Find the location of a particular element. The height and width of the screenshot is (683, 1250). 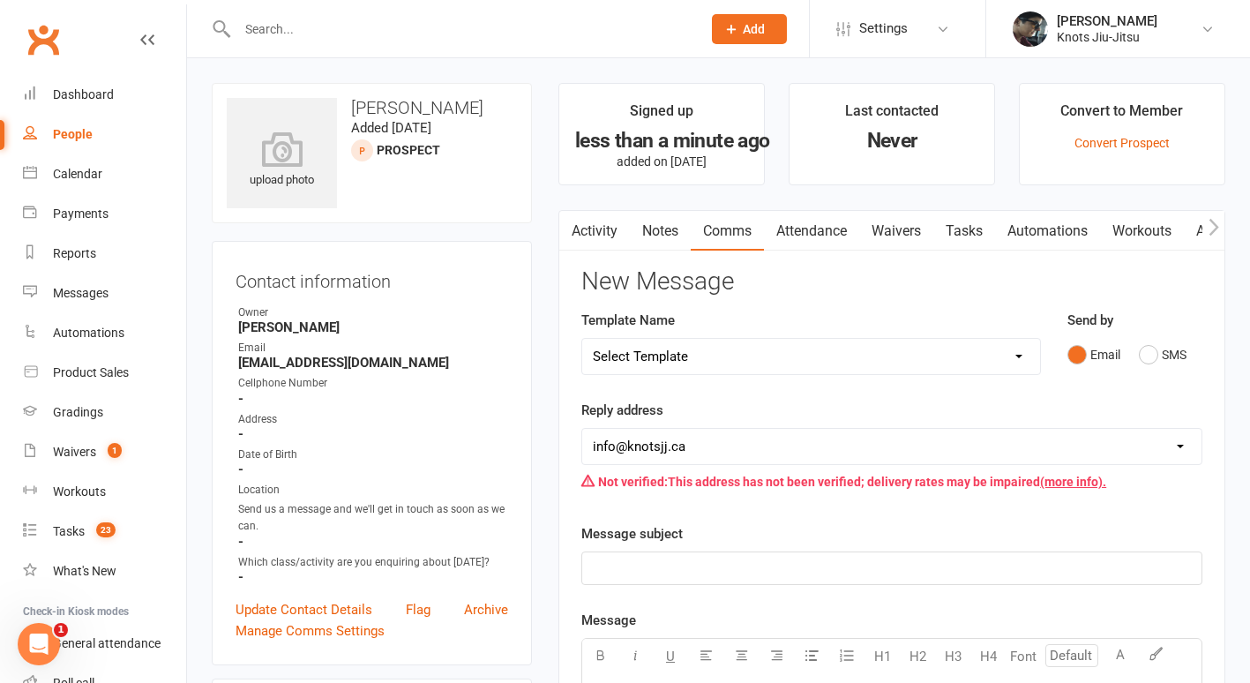

button: H2 is located at coordinates (917, 656).